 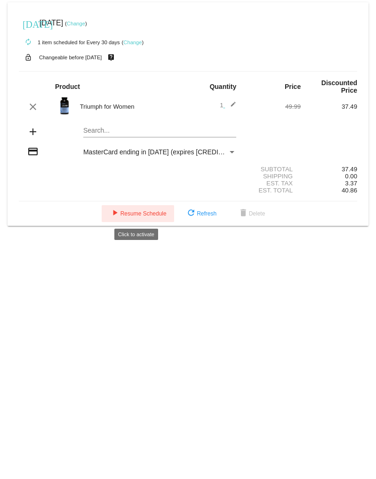 I want to click on div: Subtotal, so click(x=272, y=169).